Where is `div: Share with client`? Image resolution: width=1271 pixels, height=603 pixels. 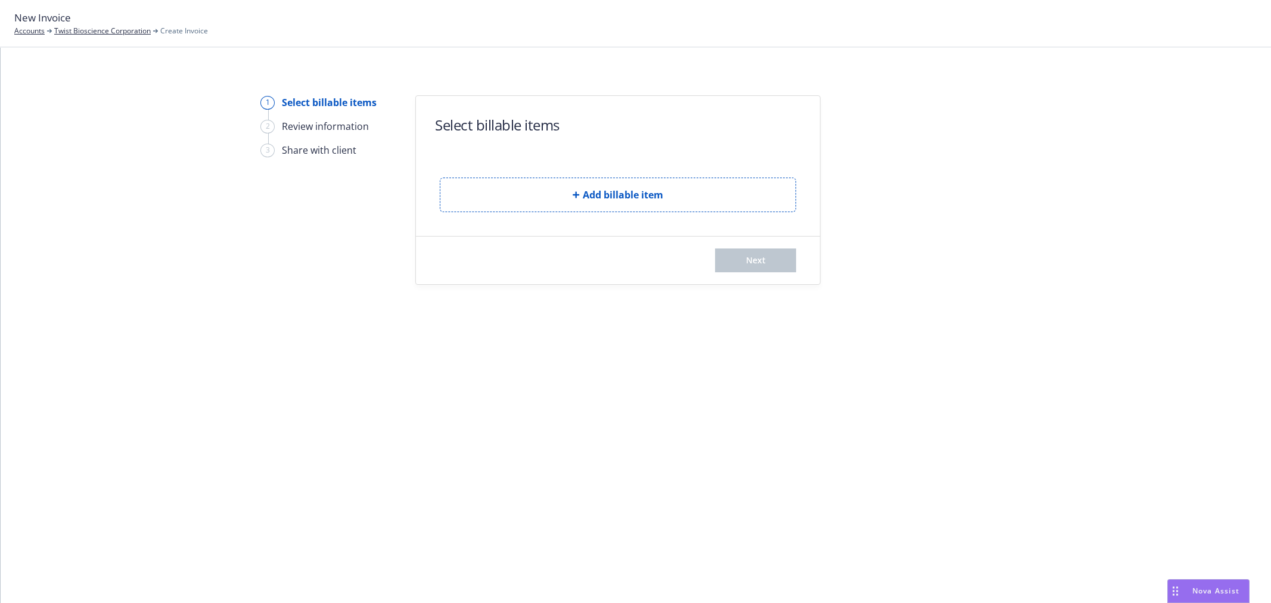
div: Share with client is located at coordinates (319, 150).